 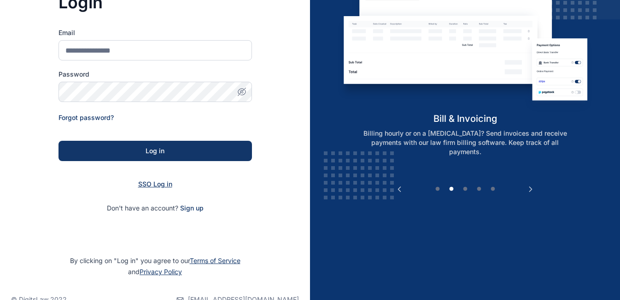 What do you see at coordinates (155, 183) in the screenshot?
I see `span: SSO Log in` at bounding box center [155, 183].